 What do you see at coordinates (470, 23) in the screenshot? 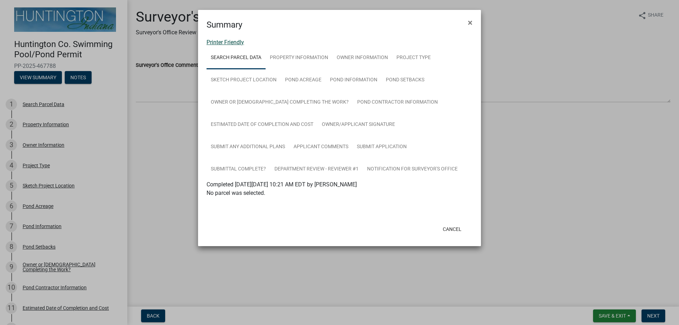
I see `button: Close` at bounding box center [470, 23].